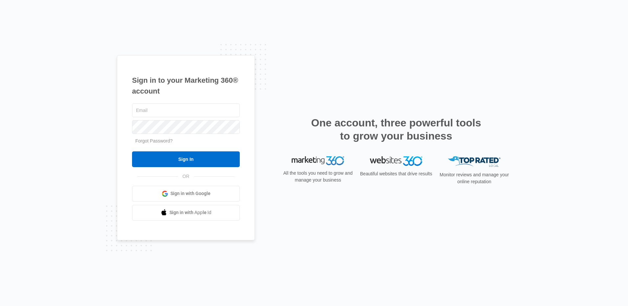 The image size is (628, 306). I want to click on img: Marketing 360, so click(318, 161).